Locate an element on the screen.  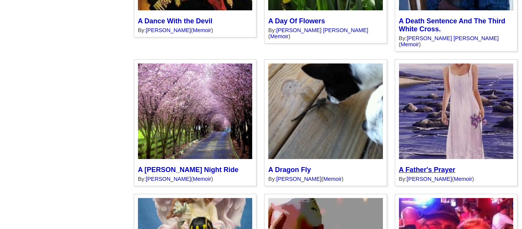
a: A Father's Prayer is located at coordinates (427, 170).